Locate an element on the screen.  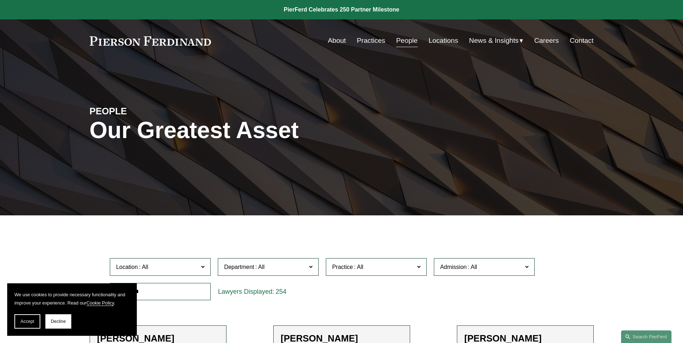
button: Accept is located at coordinates (27, 322).